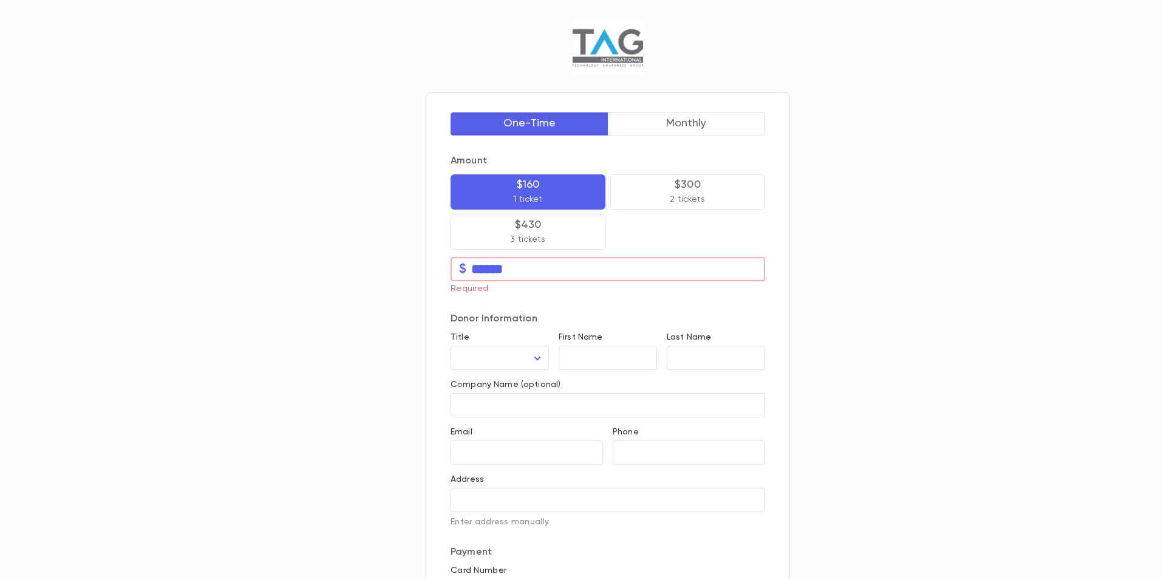  Describe the element at coordinates (528, 185) in the screenshot. I see `p: $160` at that location.